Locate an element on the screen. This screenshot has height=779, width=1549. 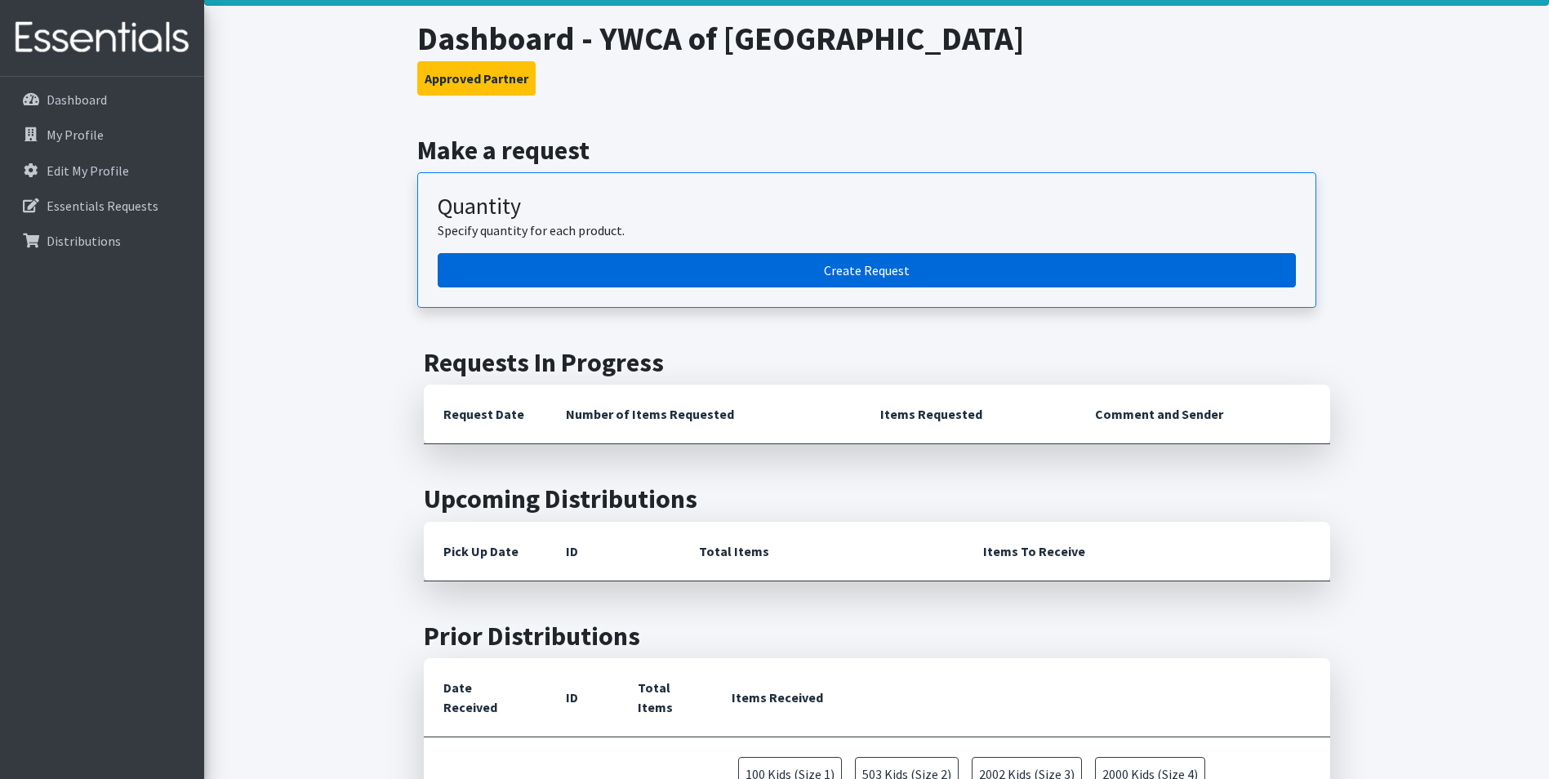
th: Date Received is located at coordinates (485, 697).